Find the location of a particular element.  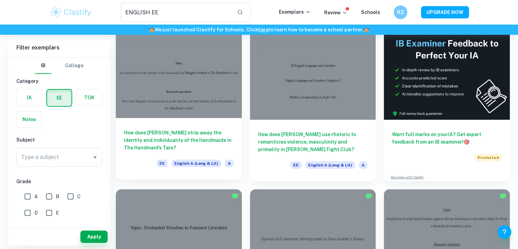

p: Review is located at coordinates (336, 13).